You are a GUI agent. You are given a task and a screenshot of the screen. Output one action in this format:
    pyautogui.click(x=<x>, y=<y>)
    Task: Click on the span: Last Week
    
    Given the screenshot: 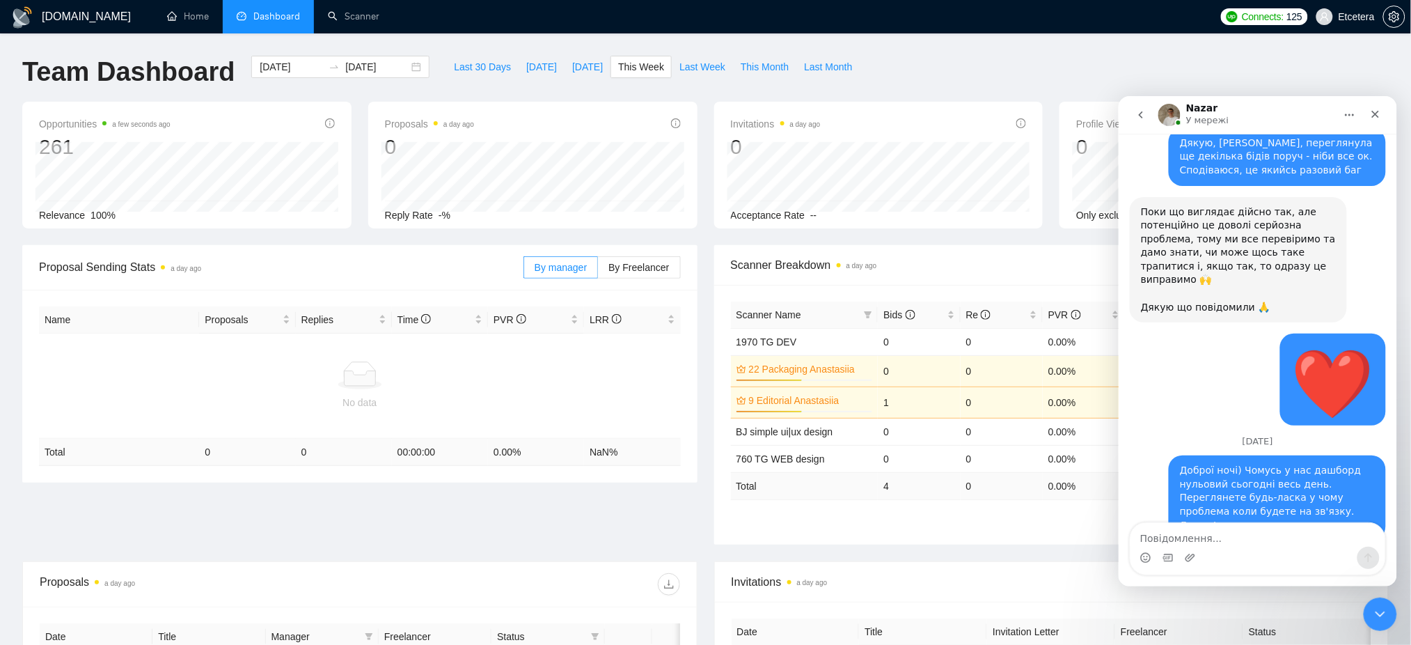 What is the action you would take?
    pyautogui.click(x=702, y=67)
    